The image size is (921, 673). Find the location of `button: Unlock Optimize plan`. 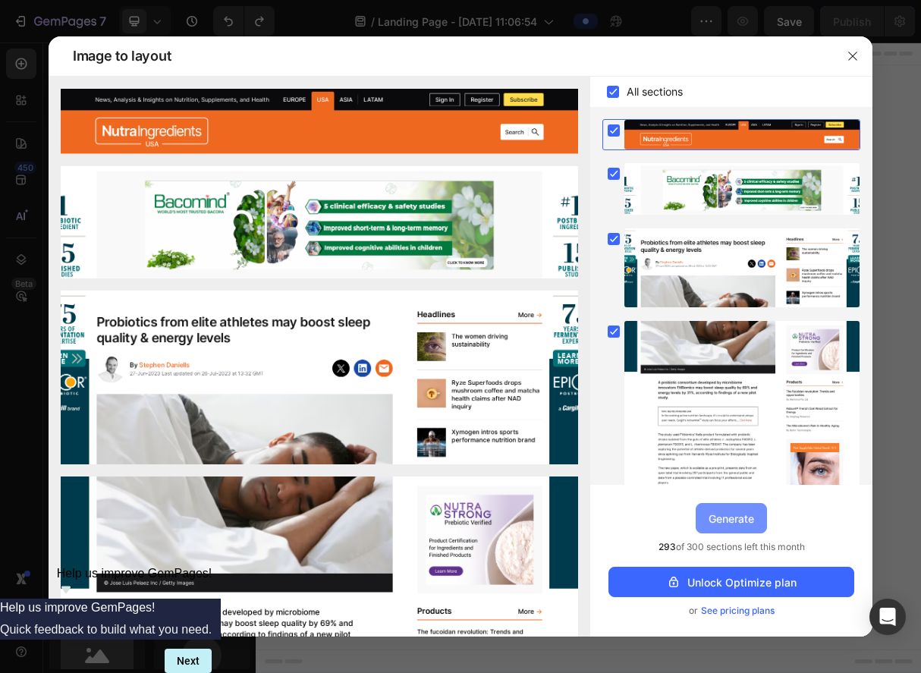

button: Unlock Optimize plan is located at coordinates (732, 582).